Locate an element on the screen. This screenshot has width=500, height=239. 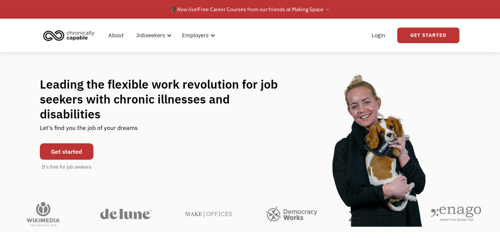
div: Let's find you the job of your dreams is located at coordinates (89, 130).